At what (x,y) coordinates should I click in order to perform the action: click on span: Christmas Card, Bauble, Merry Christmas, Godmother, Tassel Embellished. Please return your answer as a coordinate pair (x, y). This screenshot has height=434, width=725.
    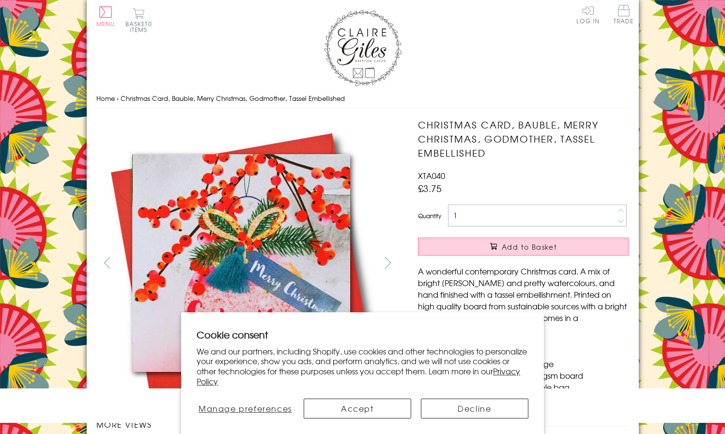
    Looking at the image, I should click on (233, 98).